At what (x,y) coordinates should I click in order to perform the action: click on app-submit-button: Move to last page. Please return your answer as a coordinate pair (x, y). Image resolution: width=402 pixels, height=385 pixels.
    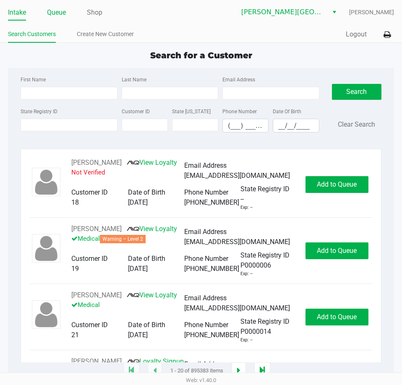
    Looking at the image, I should click on (262, 371).